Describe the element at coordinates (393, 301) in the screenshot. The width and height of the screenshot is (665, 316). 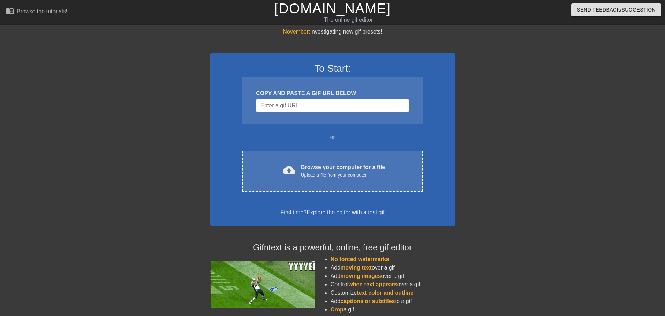
I see `li: Add to a gif` at that location.